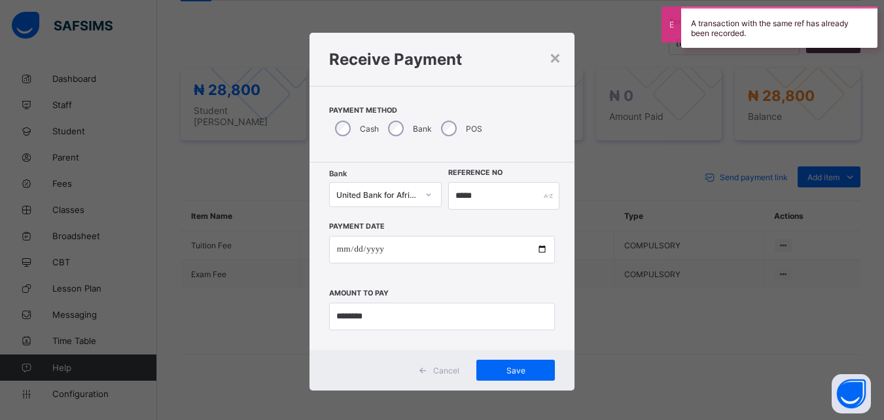  I want to click on span: Save, so click(516, 370).